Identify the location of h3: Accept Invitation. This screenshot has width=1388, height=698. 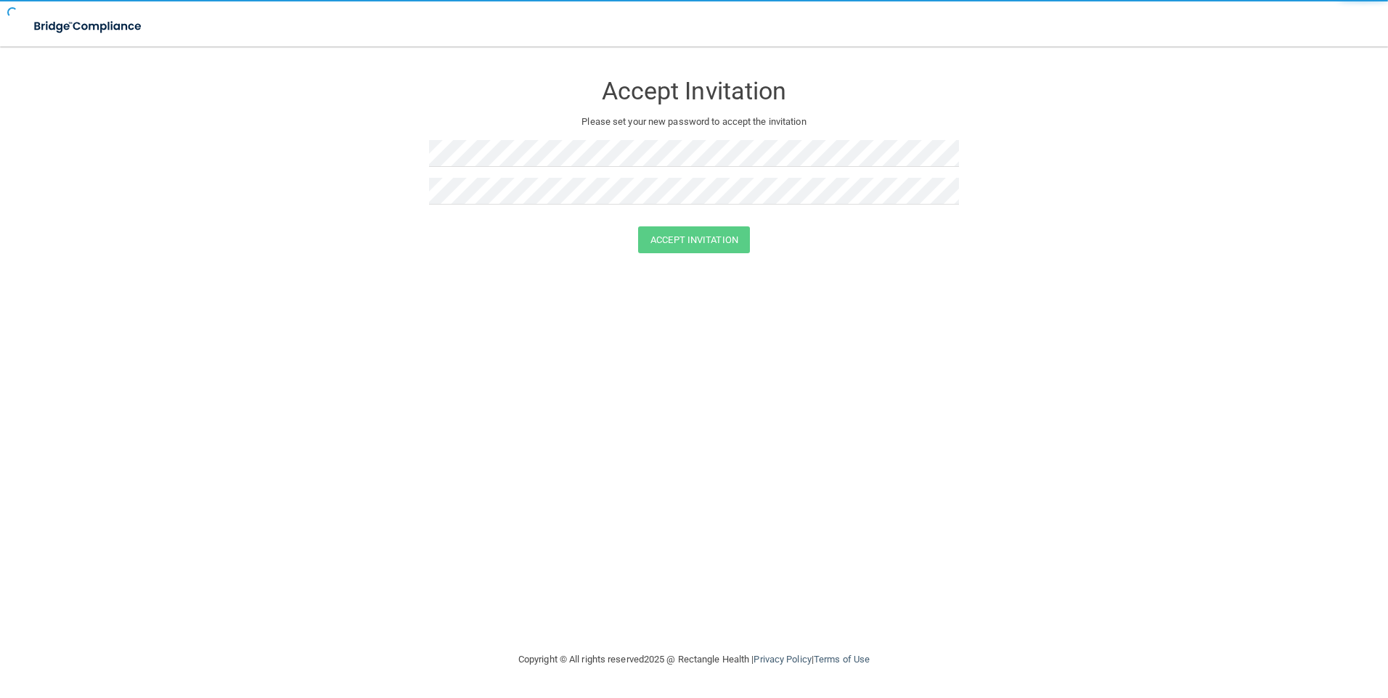
(694, 91).